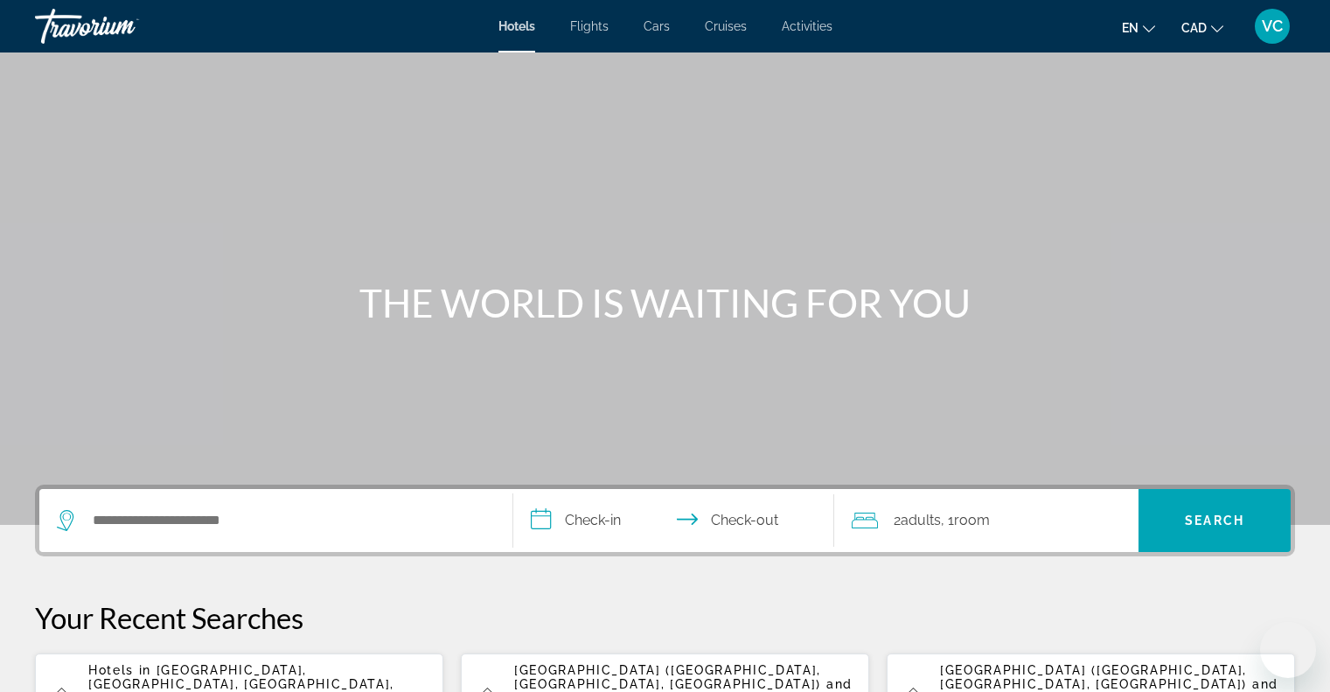  What do you see at coordinates (921, 520) in the screenshot?
I see `span: Adults` at bounding box center [921, 520].